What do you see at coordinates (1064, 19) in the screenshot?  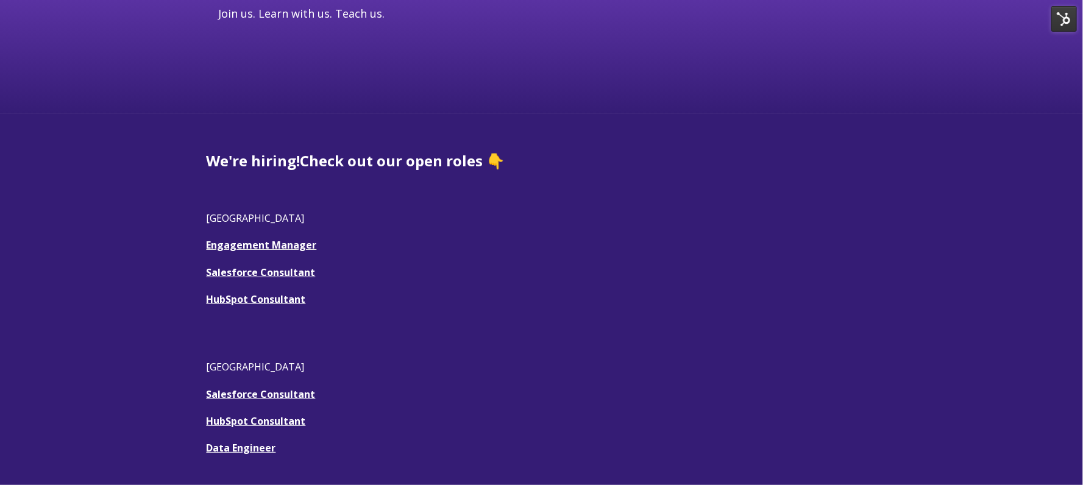 I see `img: HubSpot Tools Menu Toggle` at bounding box center [1064, 19].